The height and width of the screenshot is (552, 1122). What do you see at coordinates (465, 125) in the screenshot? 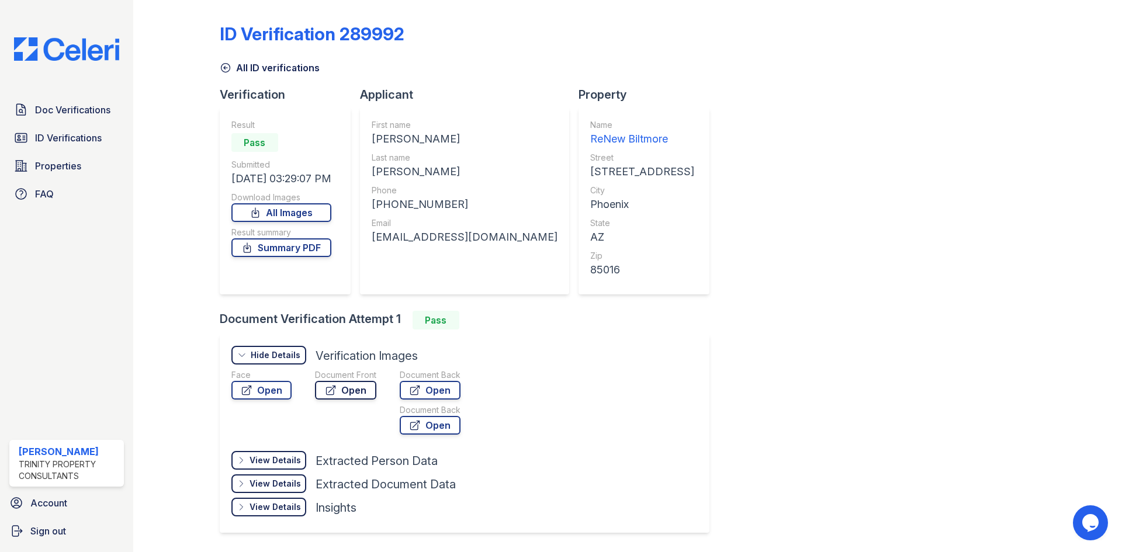
I see `div: First name` at bounding box center [465, 125].